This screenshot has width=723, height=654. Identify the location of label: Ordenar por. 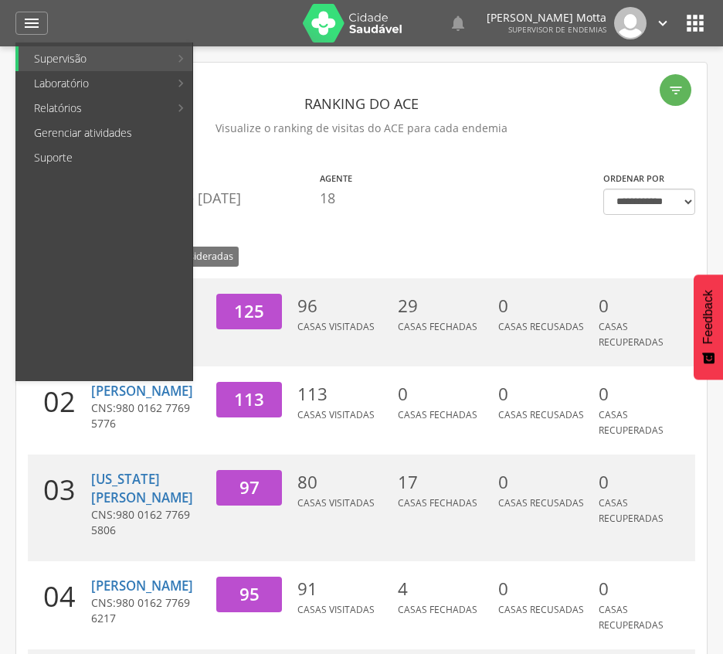
(633, 178).